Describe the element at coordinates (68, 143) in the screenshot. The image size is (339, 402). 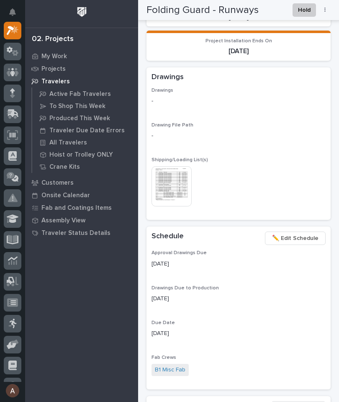
I see `p: All Travelers` at that location.